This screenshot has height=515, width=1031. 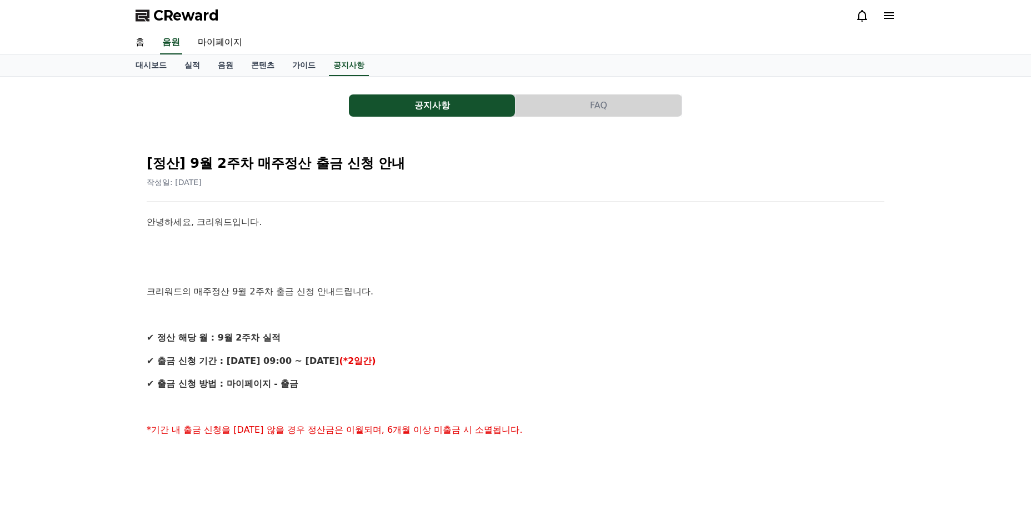 What do you see at coordinates (186, 16) in the screenshot?
I see `span: CReward` at bounding box center [186, 16].